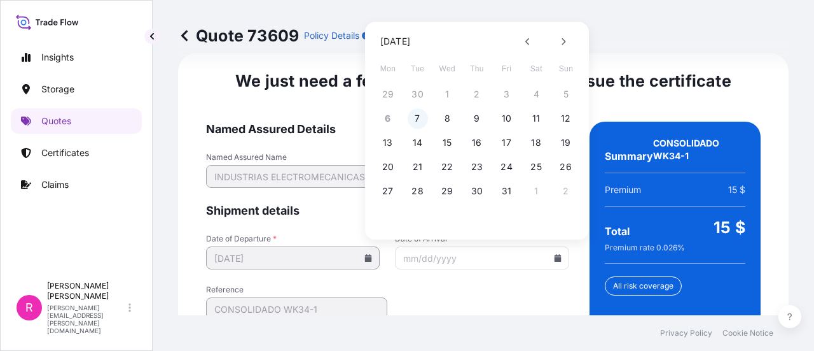 This screenshot has height=351, width=814. Describe the element at coordinates (56, 121) in the screenshot. I see `p: Quotes` at that location.